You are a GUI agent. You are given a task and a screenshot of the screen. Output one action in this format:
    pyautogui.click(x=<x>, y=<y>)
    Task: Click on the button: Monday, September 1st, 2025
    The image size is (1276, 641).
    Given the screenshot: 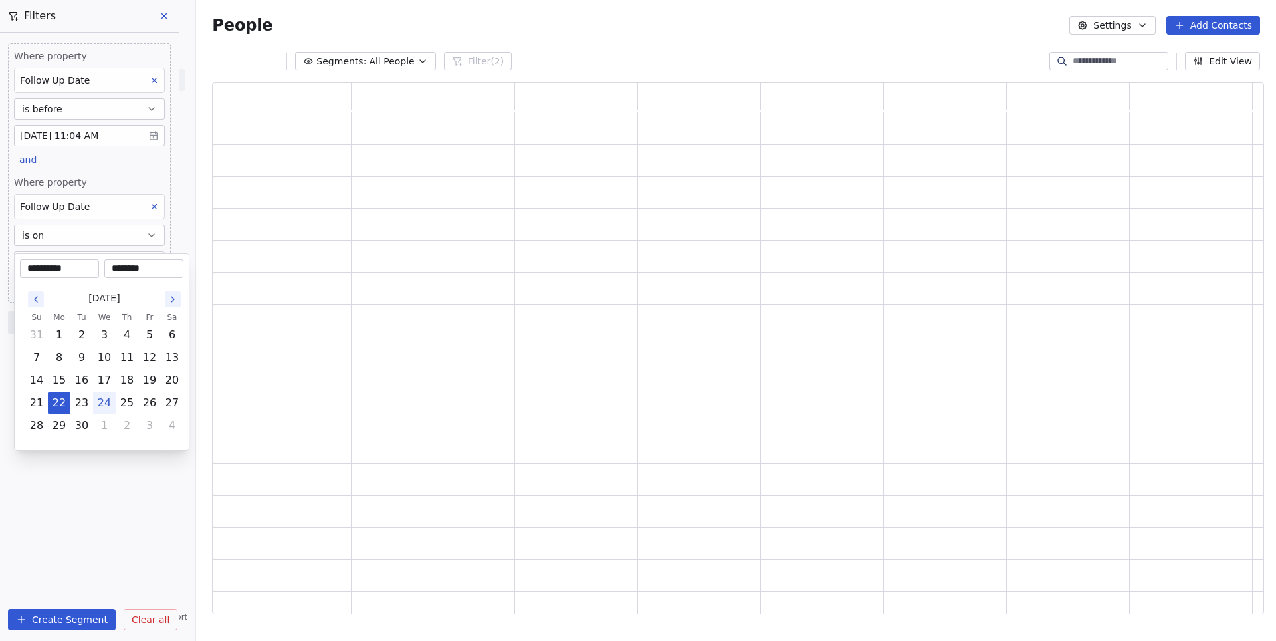 What is the action you would take?
    pyautogui.click(x=59, y=335)
    